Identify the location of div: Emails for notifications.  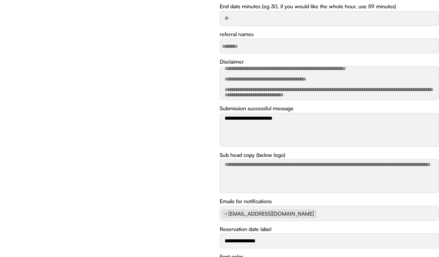
(246, 202).